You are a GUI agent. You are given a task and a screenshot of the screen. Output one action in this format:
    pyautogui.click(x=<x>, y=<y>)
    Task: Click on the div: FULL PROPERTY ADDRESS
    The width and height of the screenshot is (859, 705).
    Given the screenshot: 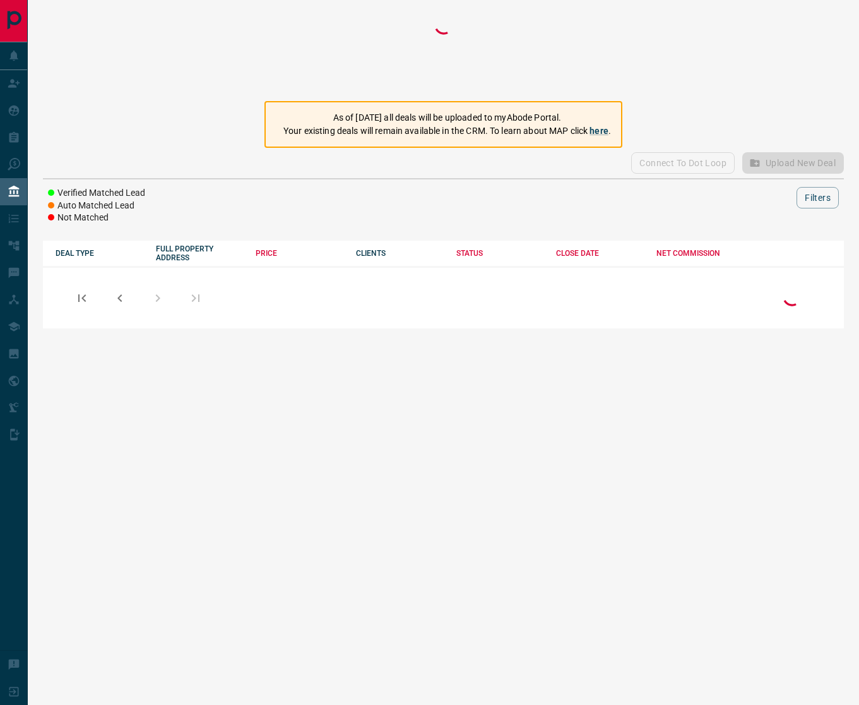 What is the action you would take?
    pyautogui.click(x=200, y=253)
    